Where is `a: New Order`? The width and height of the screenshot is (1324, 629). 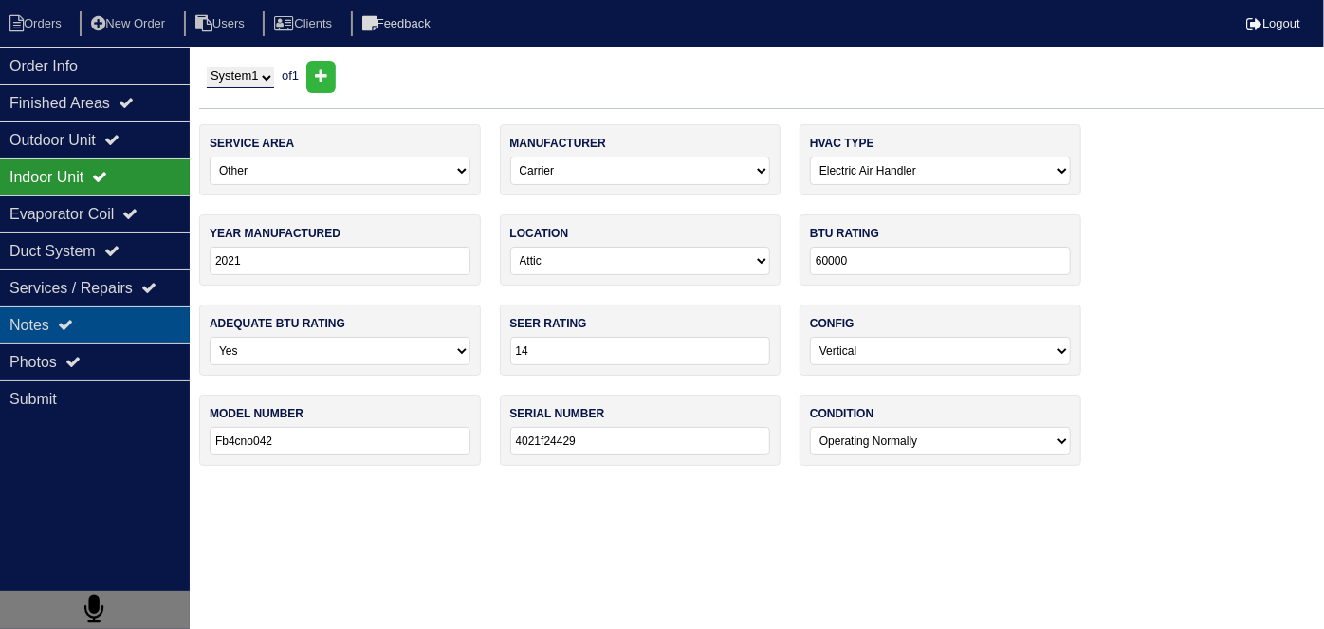 a: New Order is located at coordinates (130, 23).